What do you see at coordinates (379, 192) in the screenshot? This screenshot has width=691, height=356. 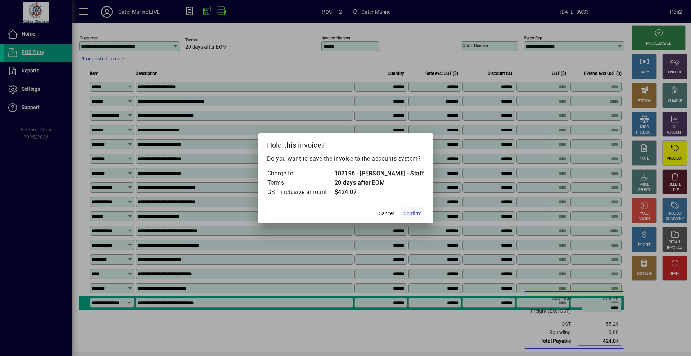 I see `td: $424.07` at bounding box center [379, 192].